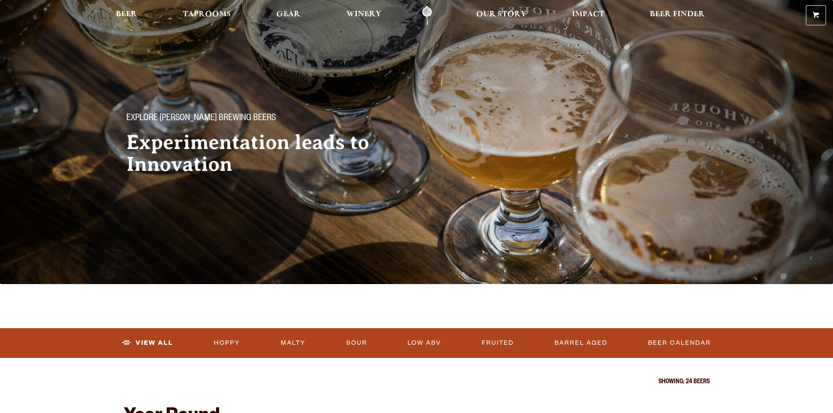 The height and width of the screenshot is (413, 833). What do you see at coordinates (497, 343) in the screenshot?
I see `a: Fruited` at bounding box center [497, 343].